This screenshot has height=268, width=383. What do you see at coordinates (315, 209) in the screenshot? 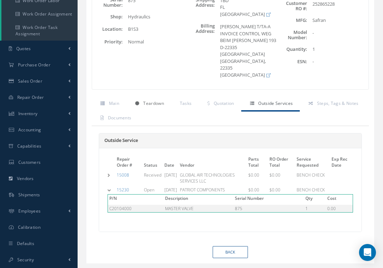
I see `td: 1` at bounding box center [315, 209].